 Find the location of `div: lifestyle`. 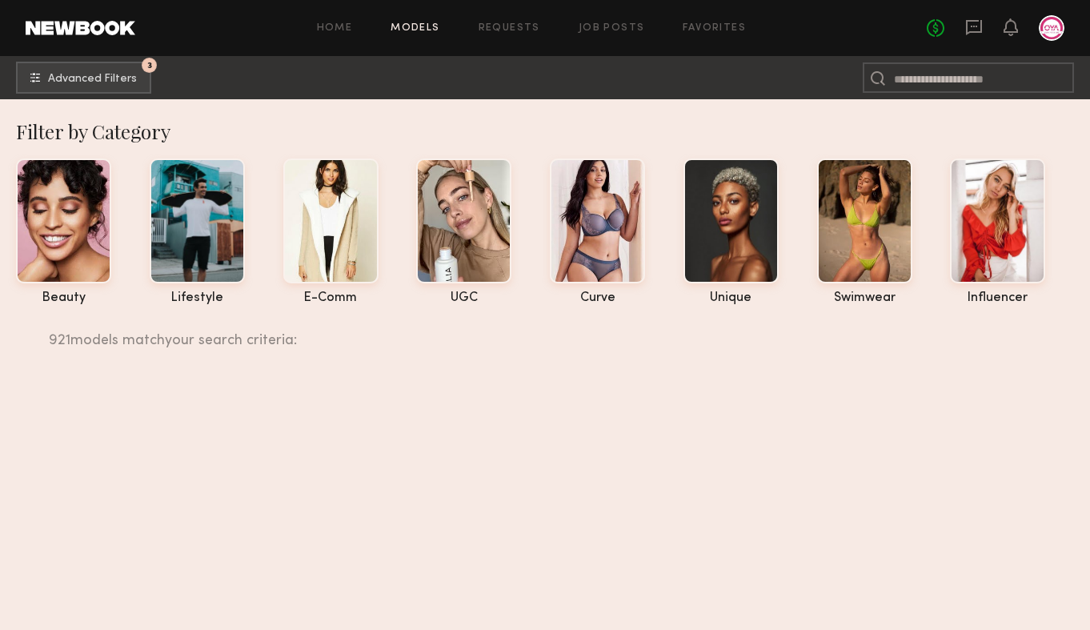

div: lifestyle is located at coordinates (197, 298).